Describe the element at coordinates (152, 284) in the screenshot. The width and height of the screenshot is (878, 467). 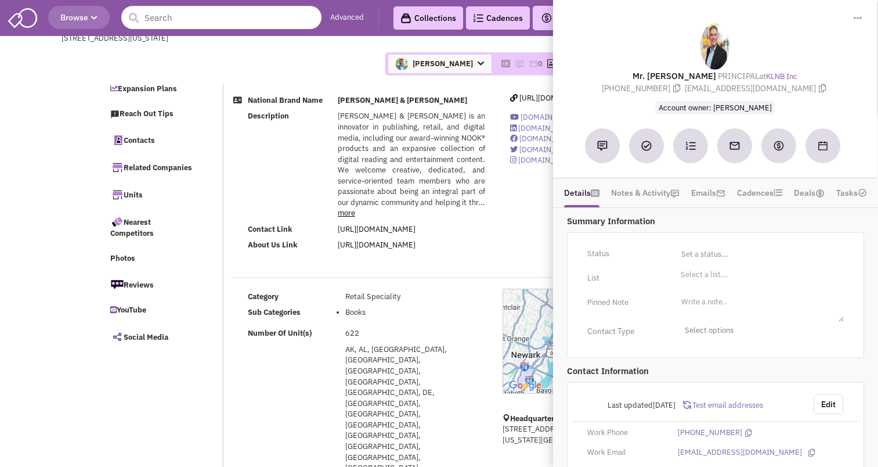
I see `a: Reviews` at that location.